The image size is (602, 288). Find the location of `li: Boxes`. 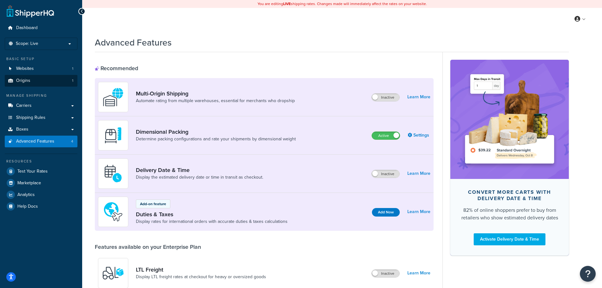

li: Boxes is located at coordinates (41, 129).